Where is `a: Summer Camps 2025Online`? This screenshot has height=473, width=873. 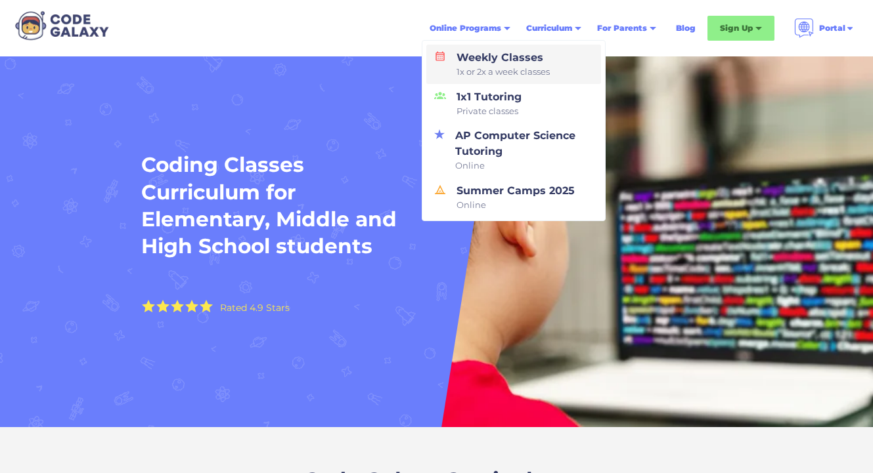
a: Summer Camps 2025Online is located at coordinates (514, 198).